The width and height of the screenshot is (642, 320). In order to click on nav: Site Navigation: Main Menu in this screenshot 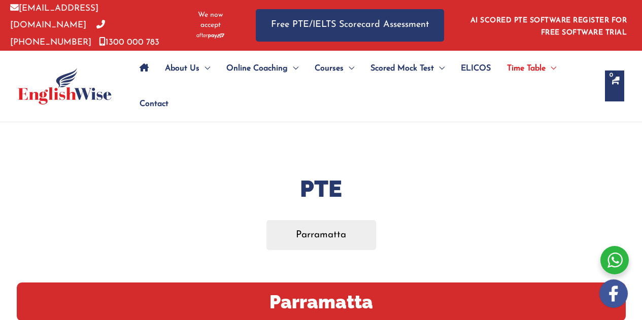, I will do `click(363, 86)`.